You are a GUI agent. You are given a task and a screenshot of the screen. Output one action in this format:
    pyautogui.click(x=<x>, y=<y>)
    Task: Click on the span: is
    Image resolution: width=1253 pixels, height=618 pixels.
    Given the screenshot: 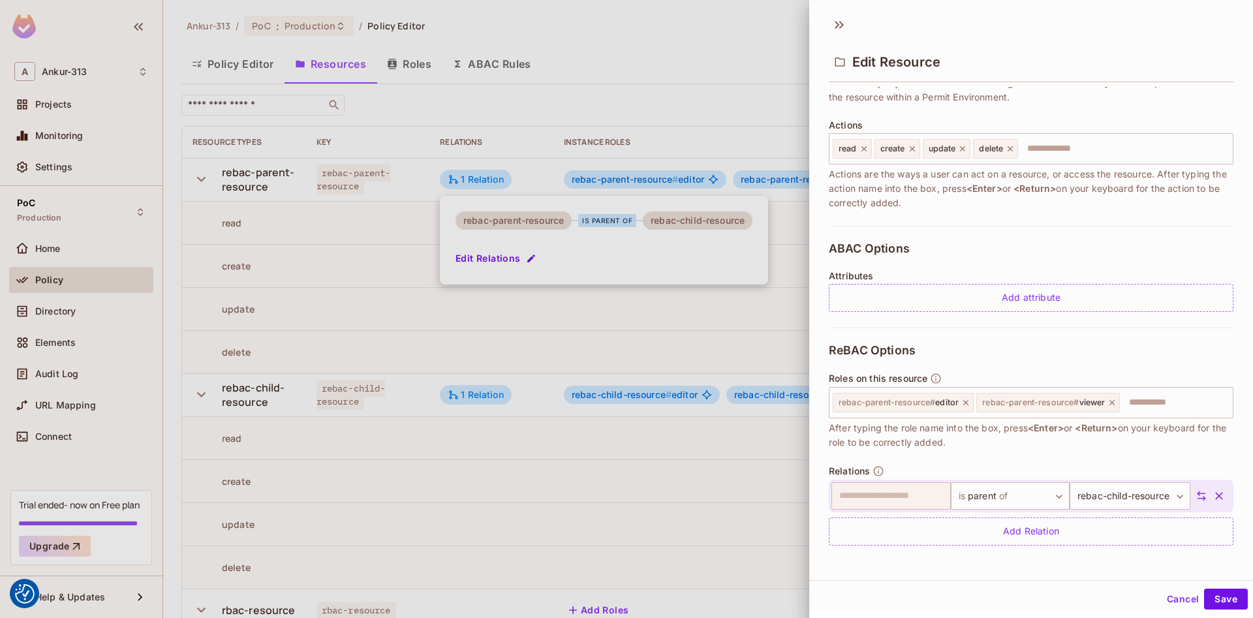 What is the action you would take?
    pyautogui.click(x=963, y=496)
    